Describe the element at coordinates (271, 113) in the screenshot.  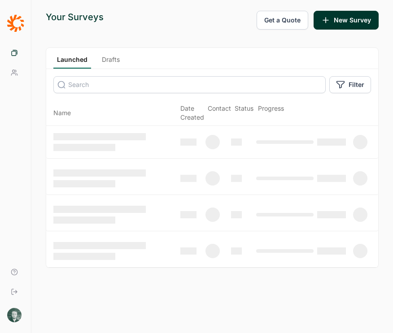
I see `div: Progress` at that location.